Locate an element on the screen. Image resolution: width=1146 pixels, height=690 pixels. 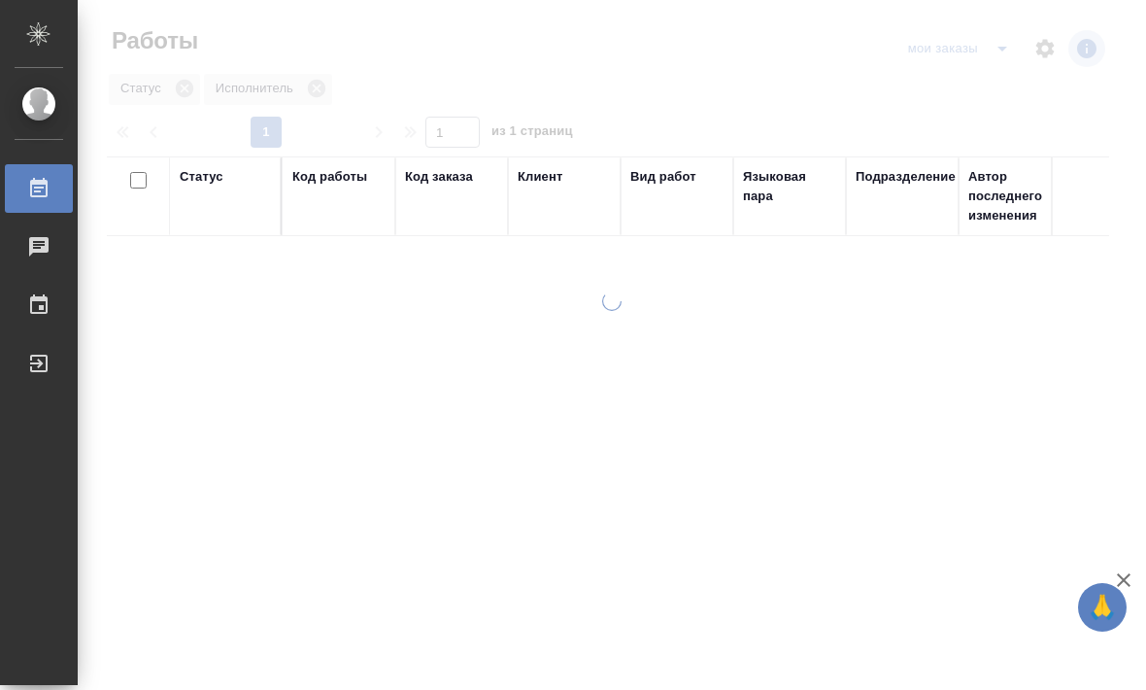
div: Подразделение is located at coordinates (905, 177).